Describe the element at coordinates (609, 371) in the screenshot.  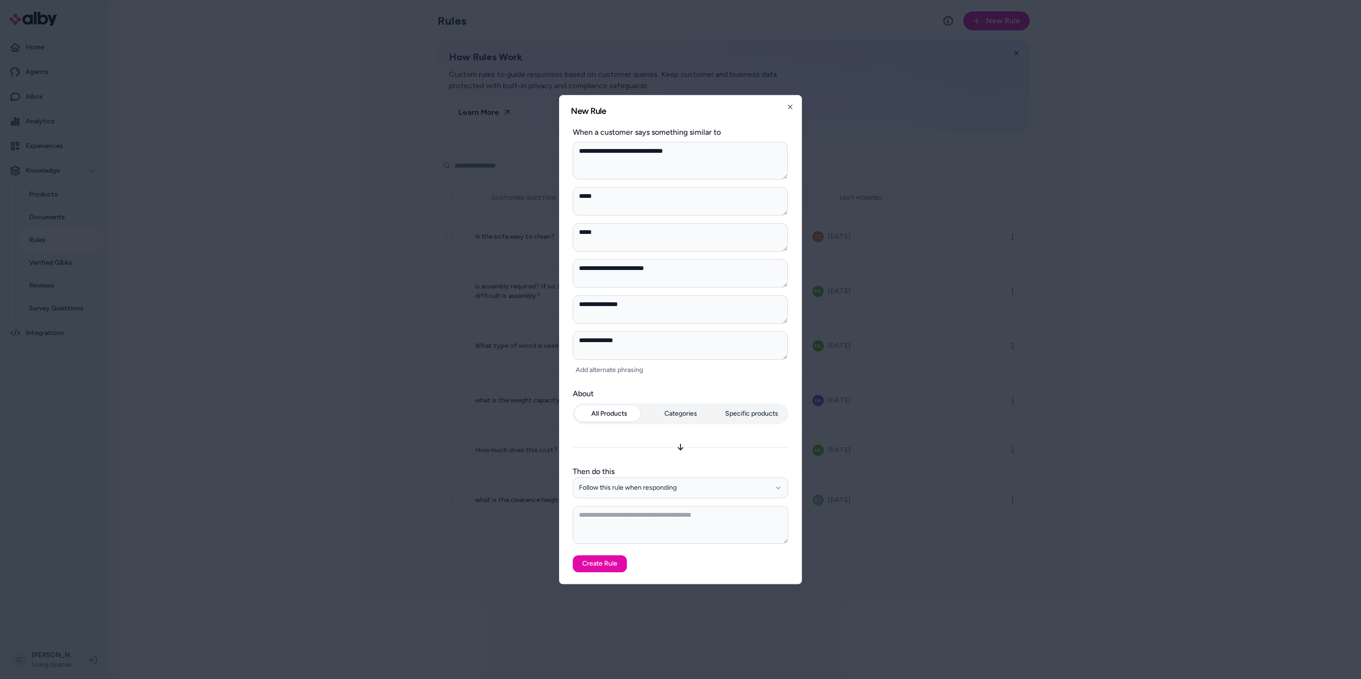
I see `button: Add alternate phrasing` at that location.